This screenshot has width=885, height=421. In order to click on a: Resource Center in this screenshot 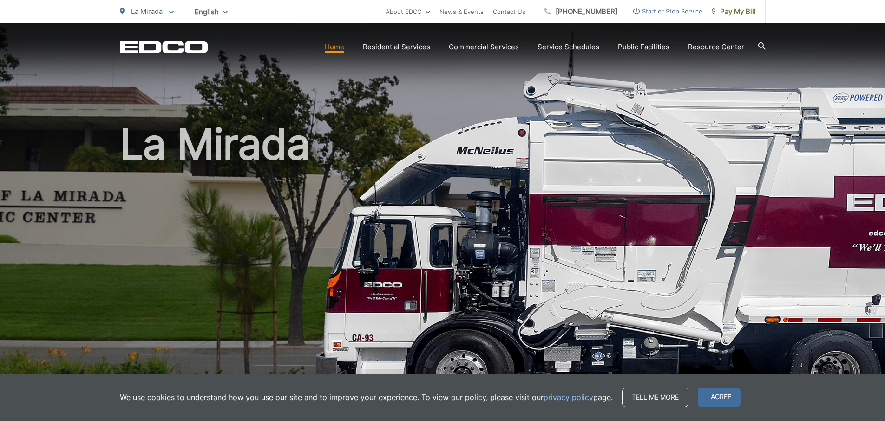, I will do `click(716, 47)`.